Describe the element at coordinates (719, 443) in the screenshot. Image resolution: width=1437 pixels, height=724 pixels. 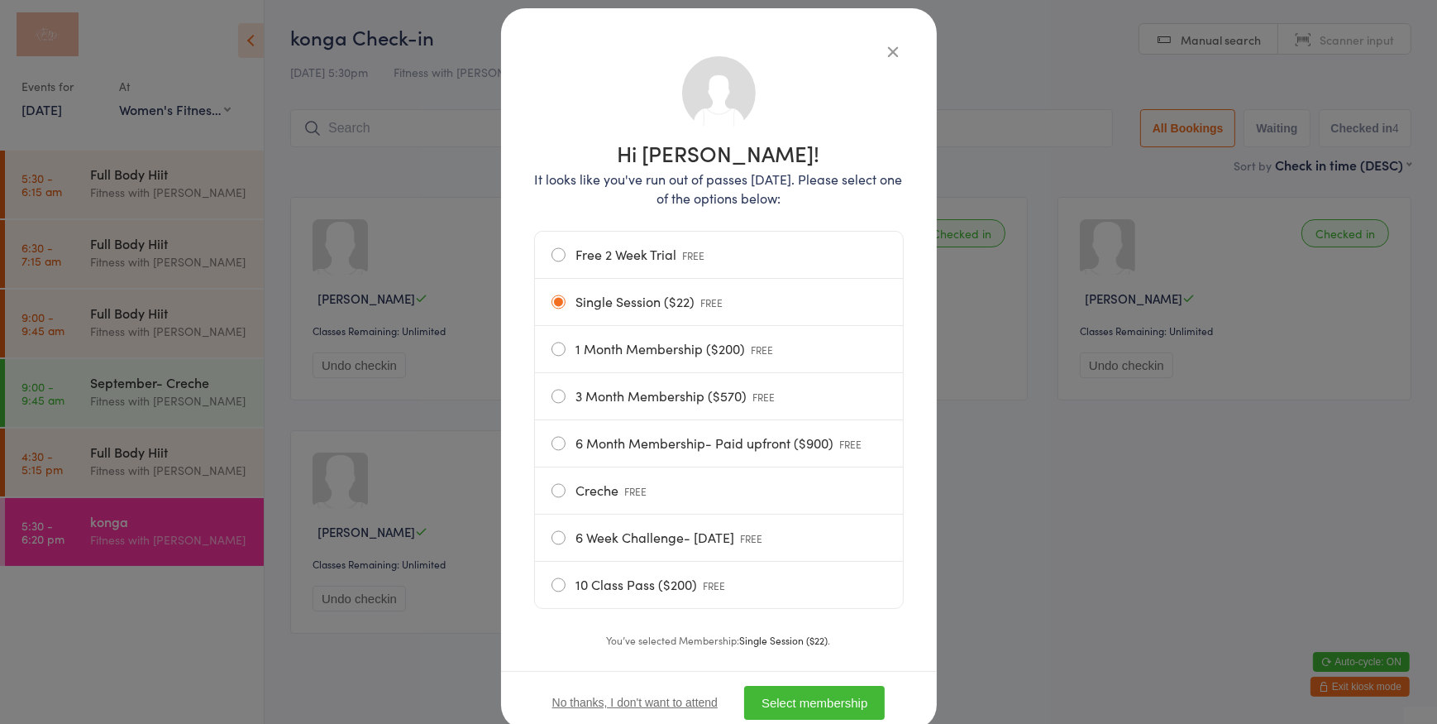
I see `label: 6 Month Membership- Paid upfront ($900)` at that location.